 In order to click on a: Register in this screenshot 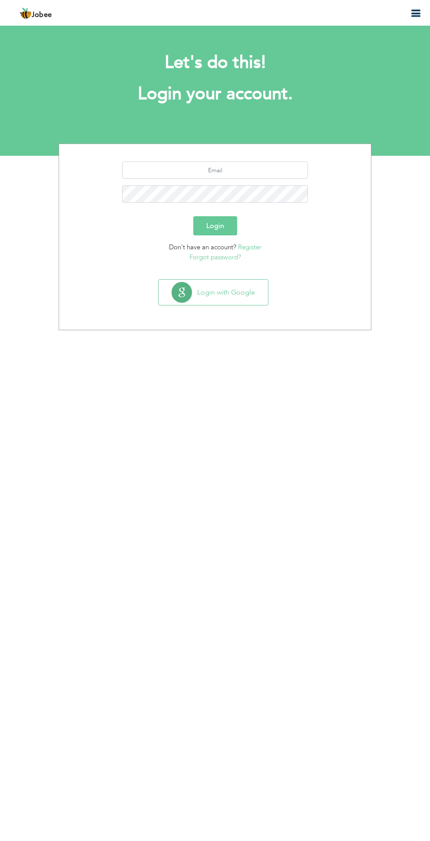, I will do `click(250, 247)`.